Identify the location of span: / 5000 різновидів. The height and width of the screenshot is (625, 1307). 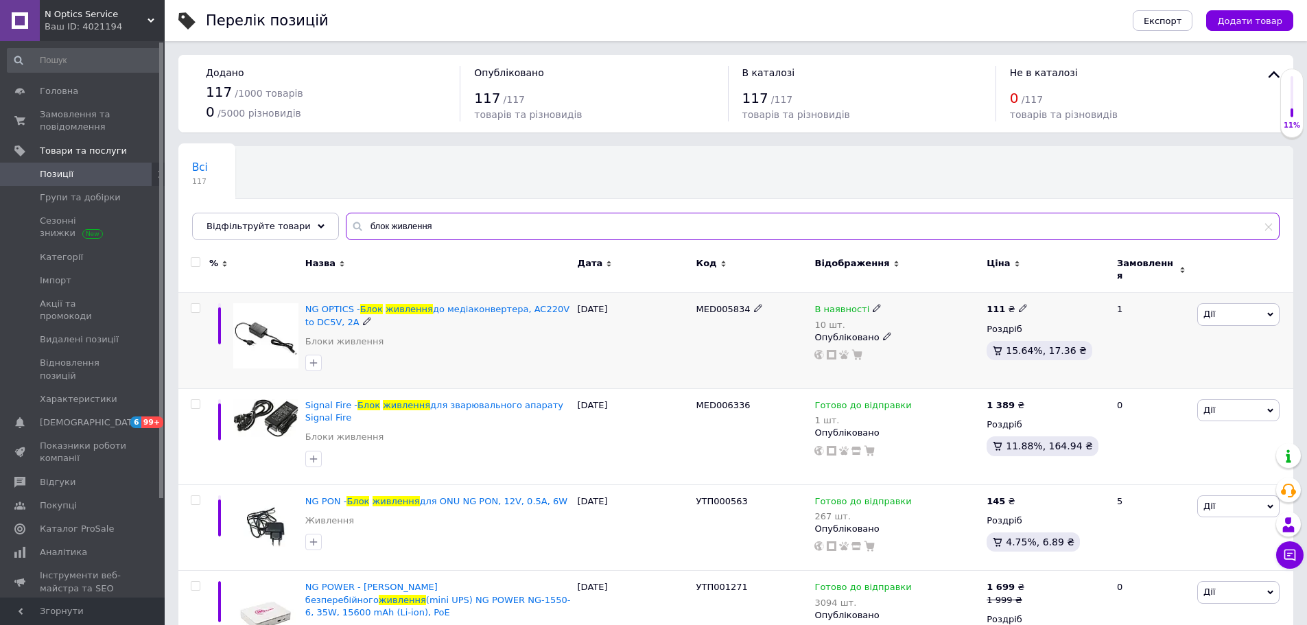
(259, 113).